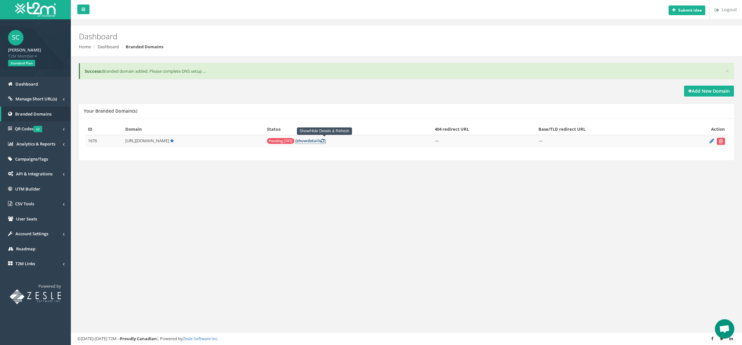  I want to click on span: API & Integrations, so click(34, 174).